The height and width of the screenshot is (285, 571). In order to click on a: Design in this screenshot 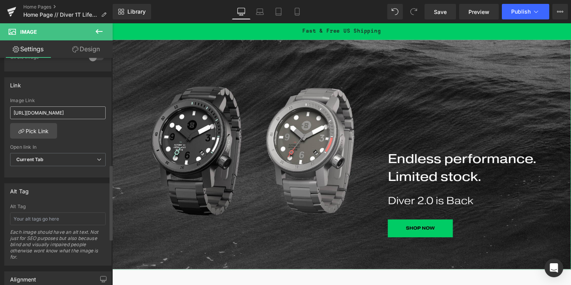, I will do `click(86, 49)`.